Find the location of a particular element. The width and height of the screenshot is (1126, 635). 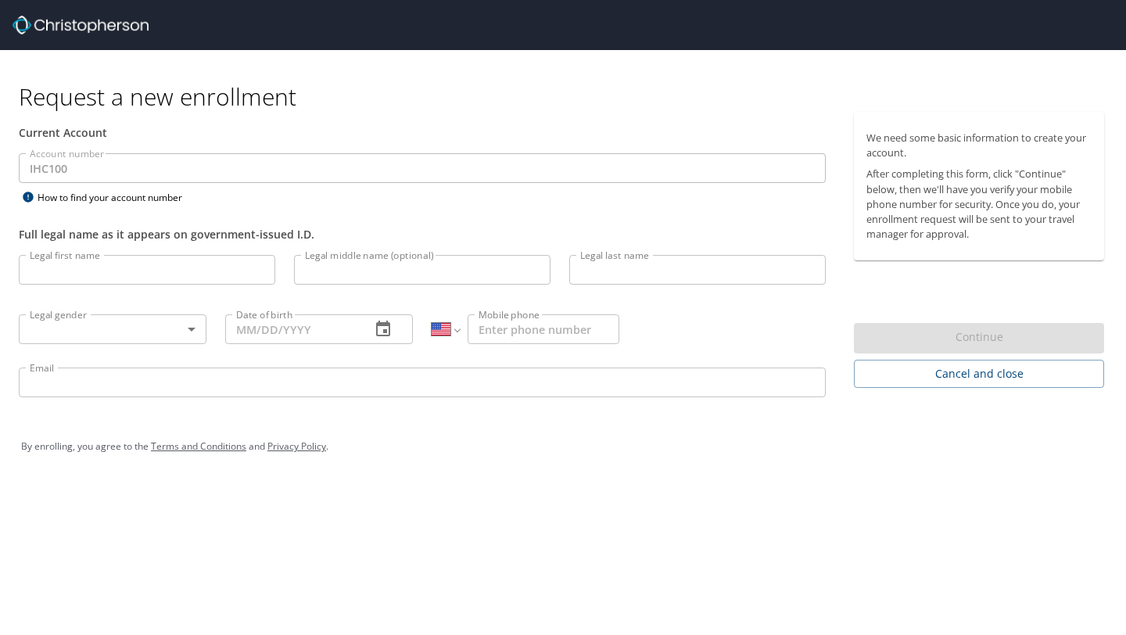

a: Terms and Conditions is located at coordinates (199, 446).